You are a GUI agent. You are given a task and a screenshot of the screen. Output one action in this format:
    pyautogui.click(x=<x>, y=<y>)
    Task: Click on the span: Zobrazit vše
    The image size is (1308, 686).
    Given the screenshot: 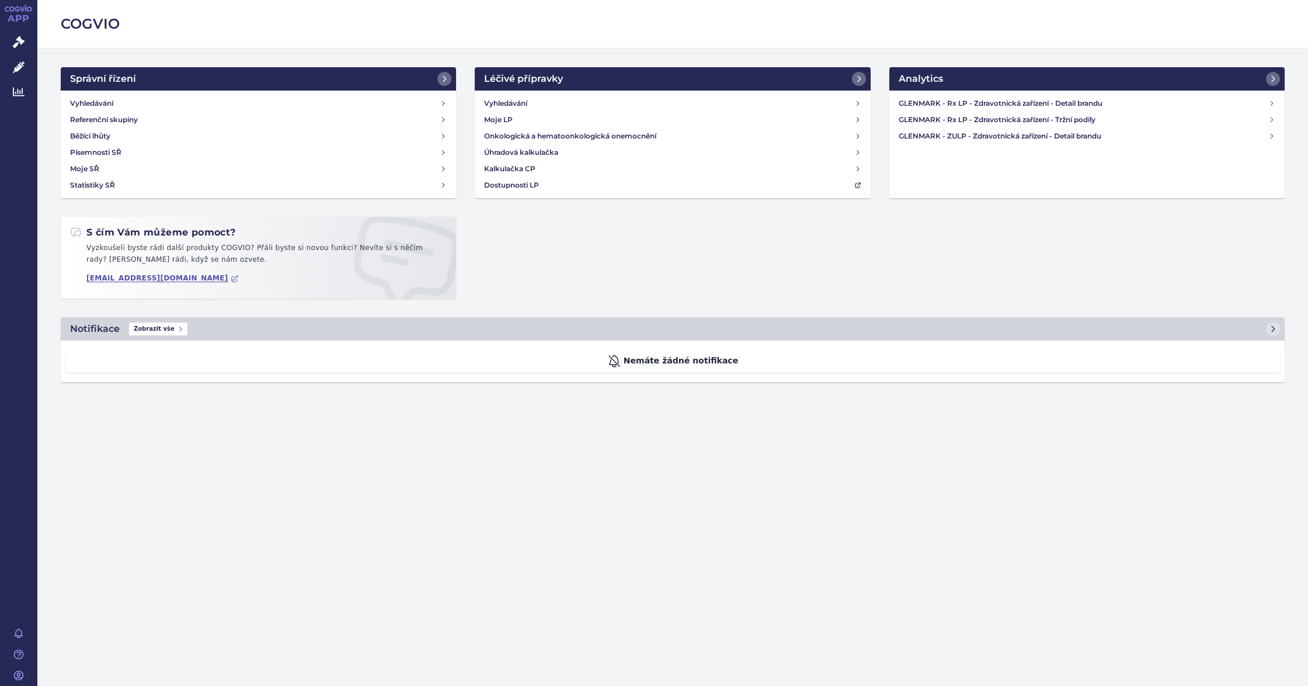 What is the action you would take?
    pyautogui.click(x=158, y=329)
    